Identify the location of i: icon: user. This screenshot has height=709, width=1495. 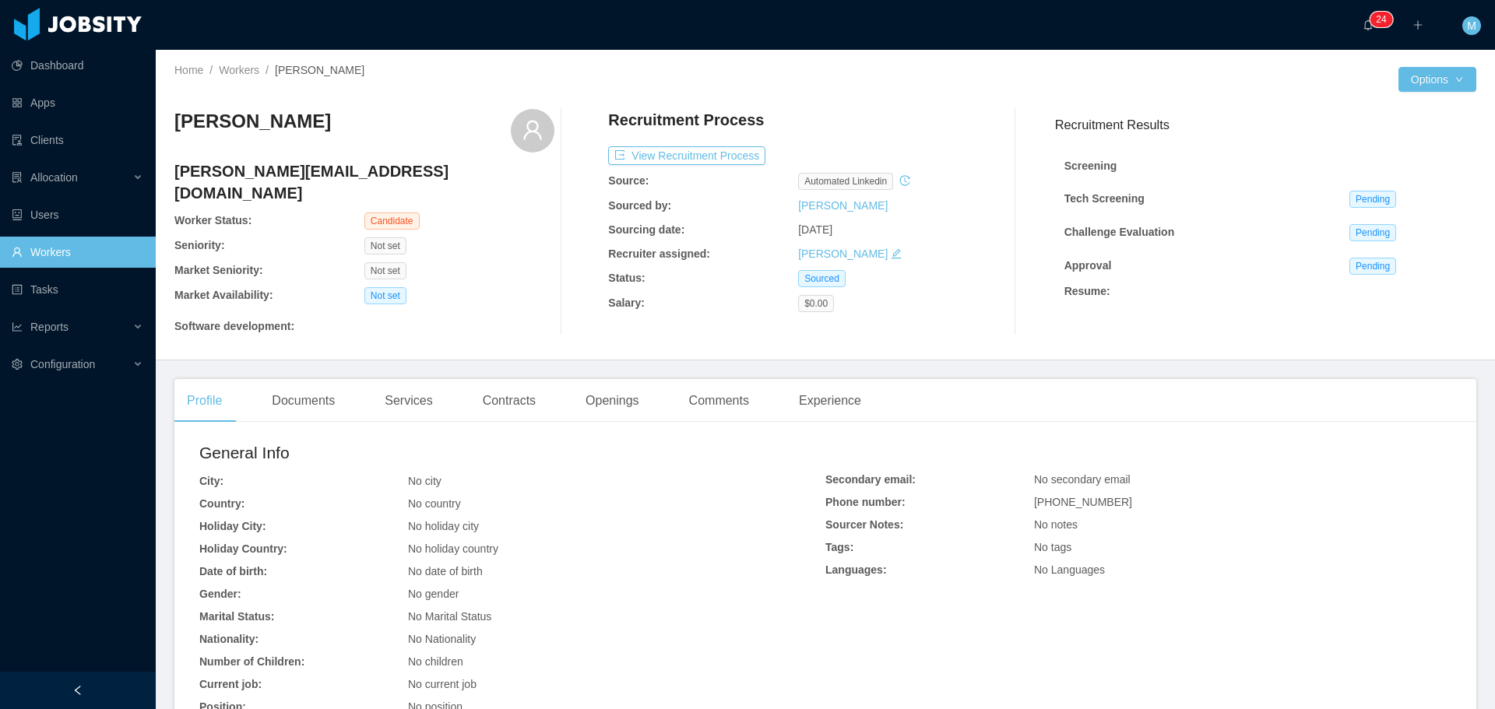
(533, 130).